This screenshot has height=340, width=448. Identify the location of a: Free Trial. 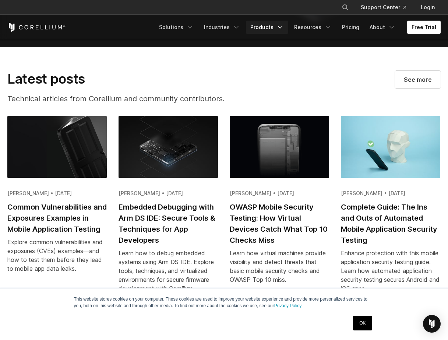
(424, 27).